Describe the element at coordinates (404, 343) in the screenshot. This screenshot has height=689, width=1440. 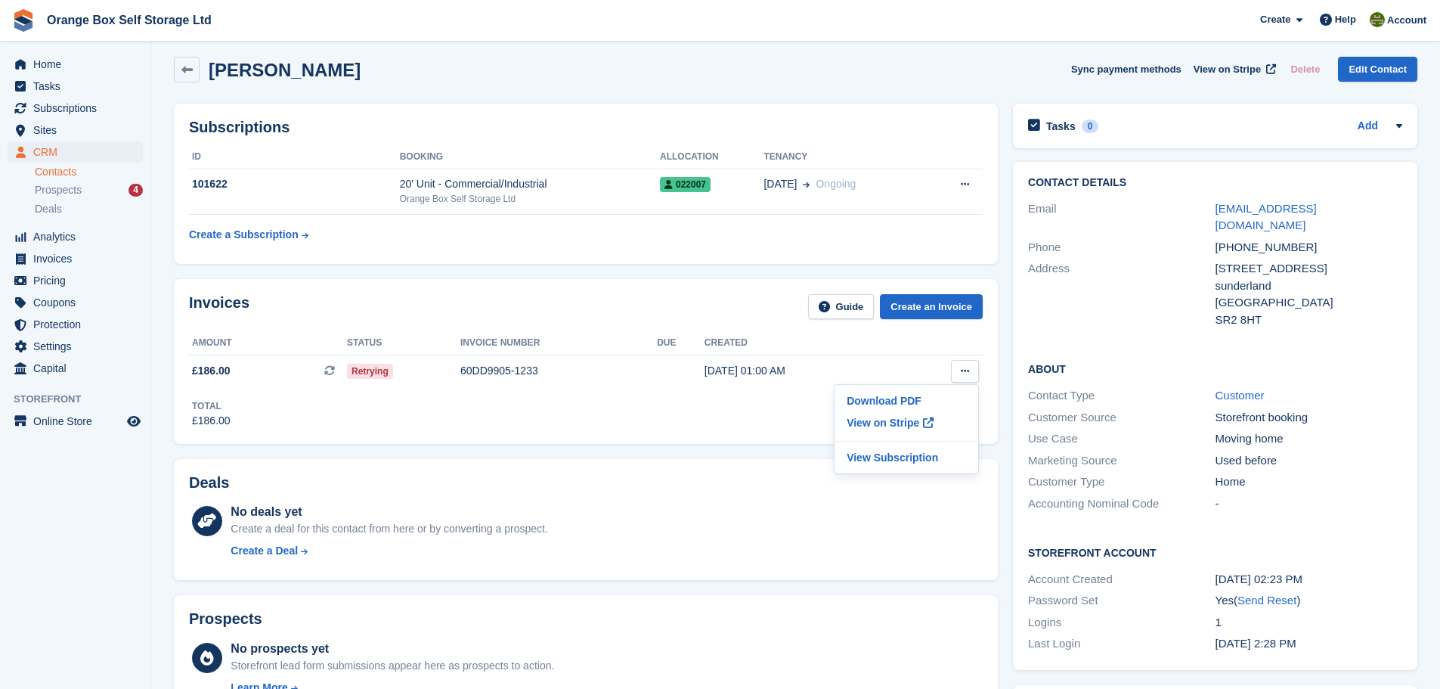
I see `th: Status` at that location.